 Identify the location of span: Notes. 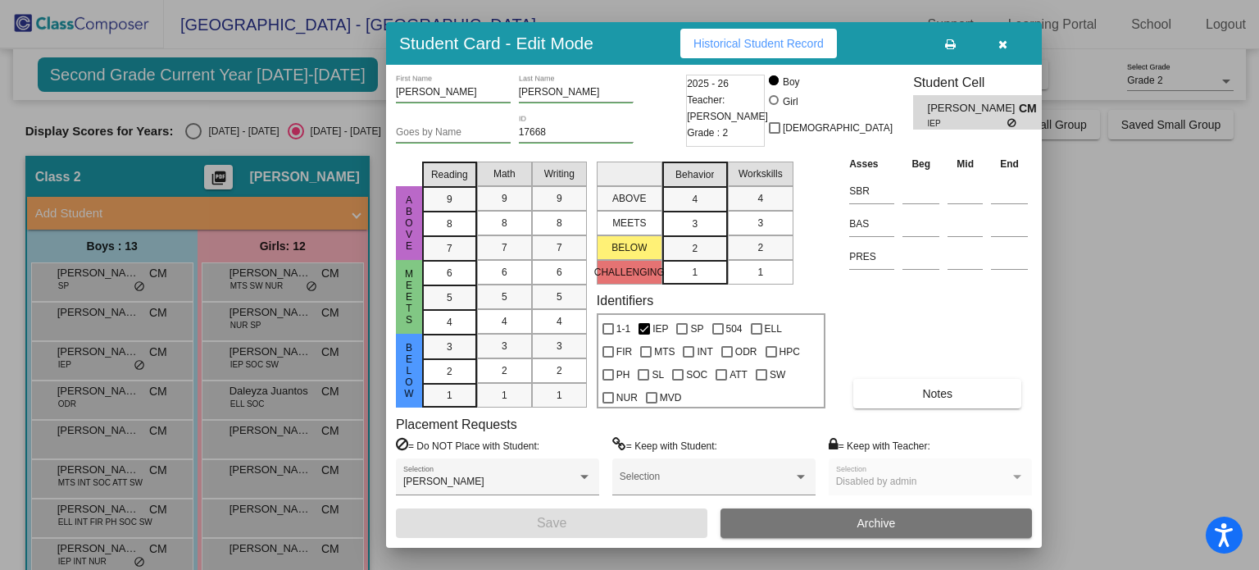
(937, 393).